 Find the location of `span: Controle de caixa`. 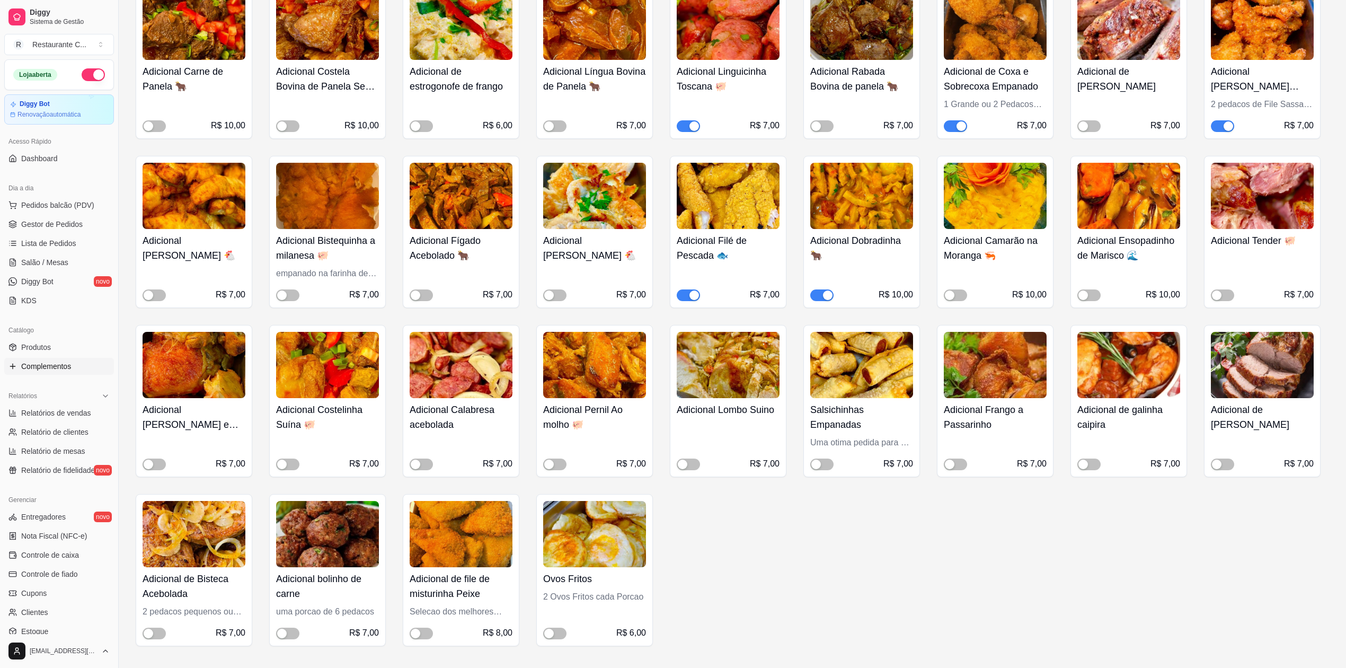

span: Controle de caixa is located at coordinates (50, 555).